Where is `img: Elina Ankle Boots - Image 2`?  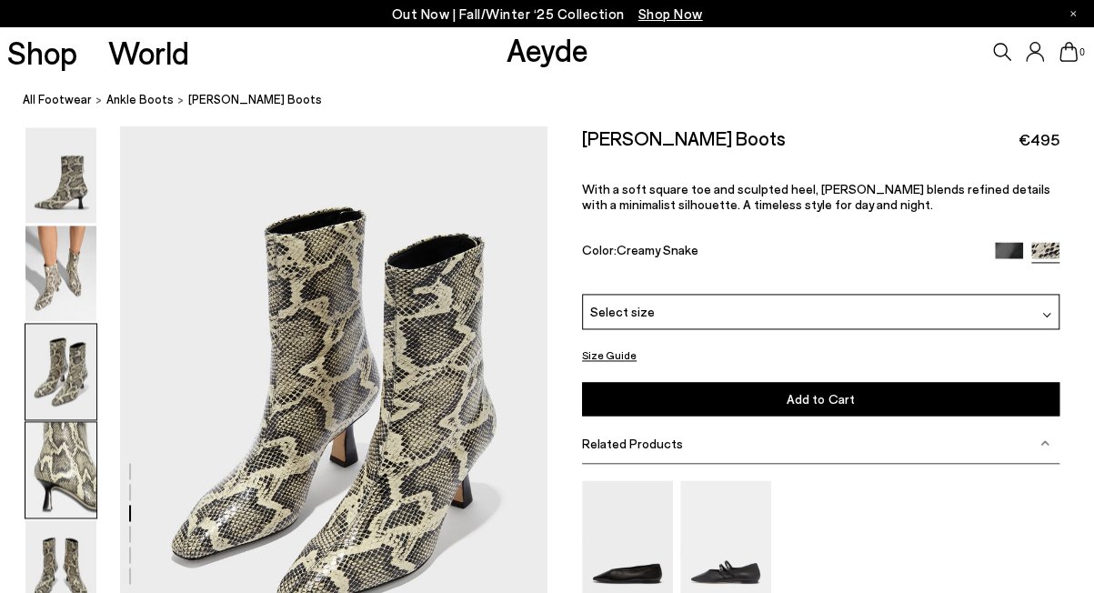
img: Elina Ankle Boots - Image 2 is located at coordinates (61, 273).